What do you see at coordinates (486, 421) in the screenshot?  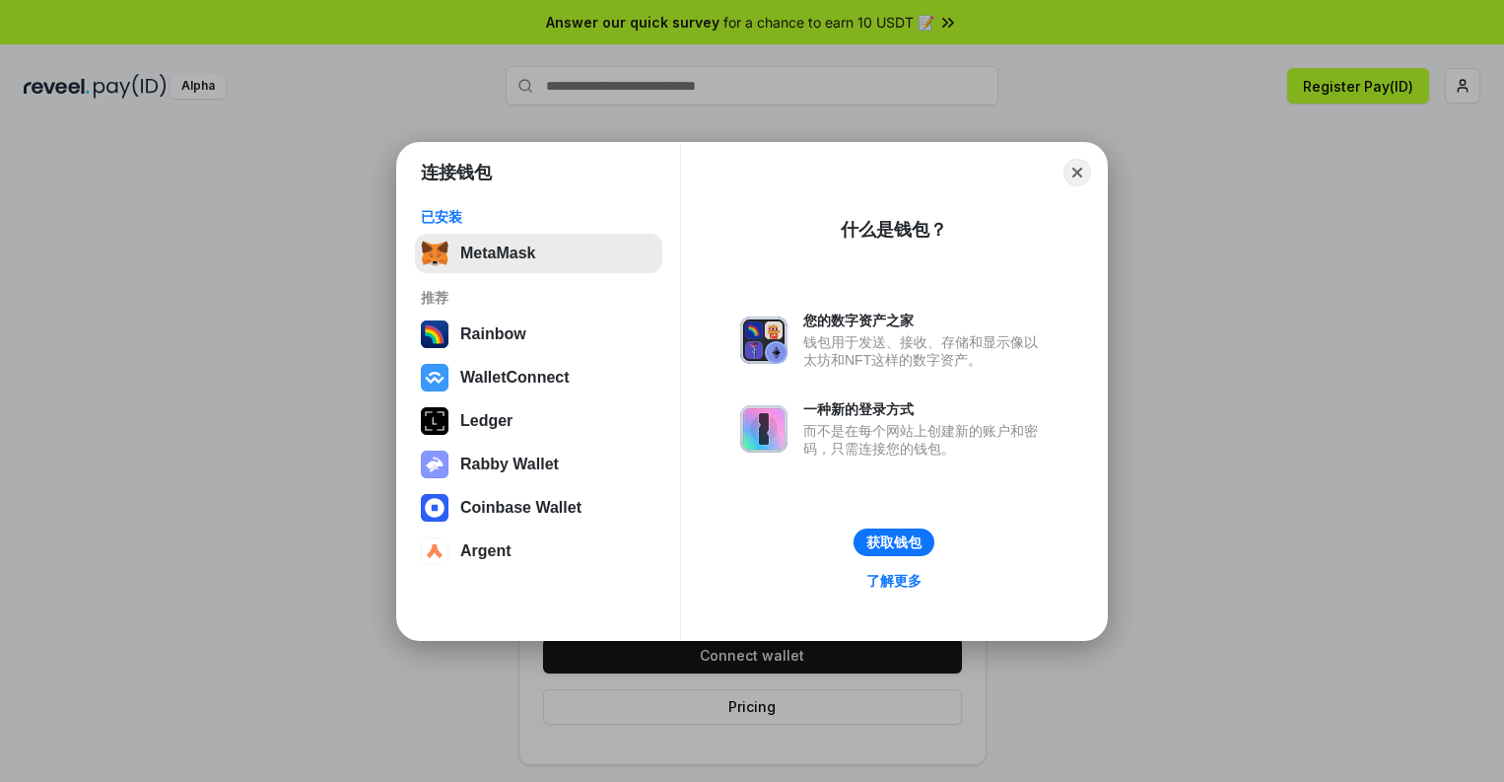 I see `div: Ledger` at bounding box center [486, 421].